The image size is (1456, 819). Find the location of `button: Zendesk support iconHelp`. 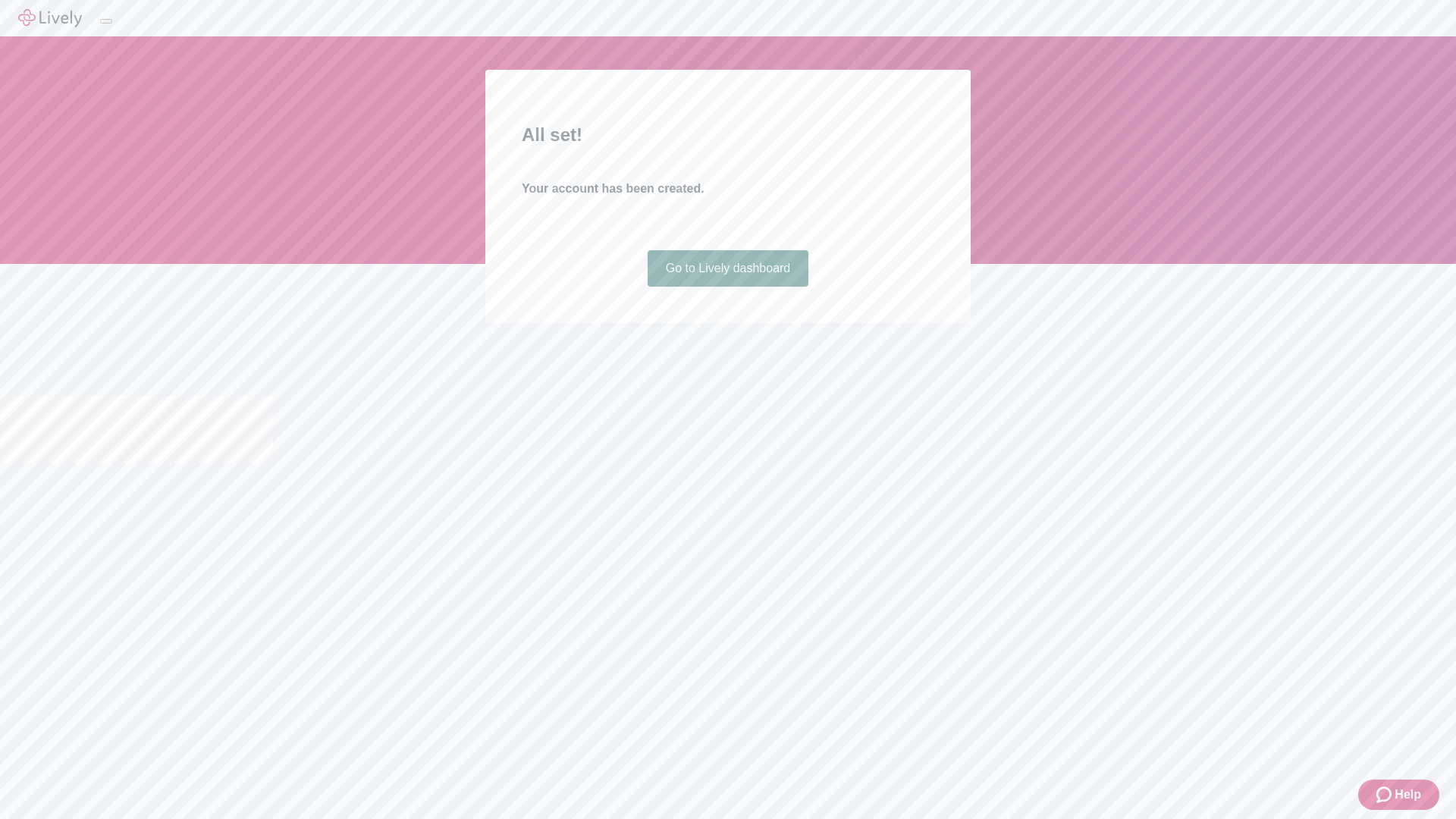

button: Zendesk support iconHelp is located at coordinates (1398, 795).